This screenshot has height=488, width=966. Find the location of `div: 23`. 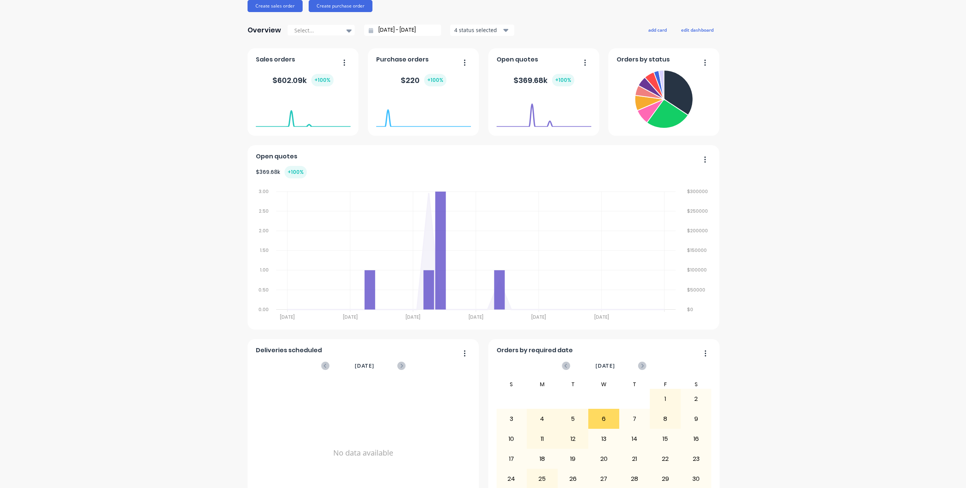

div: 23 is located at coordinates (696, 459).